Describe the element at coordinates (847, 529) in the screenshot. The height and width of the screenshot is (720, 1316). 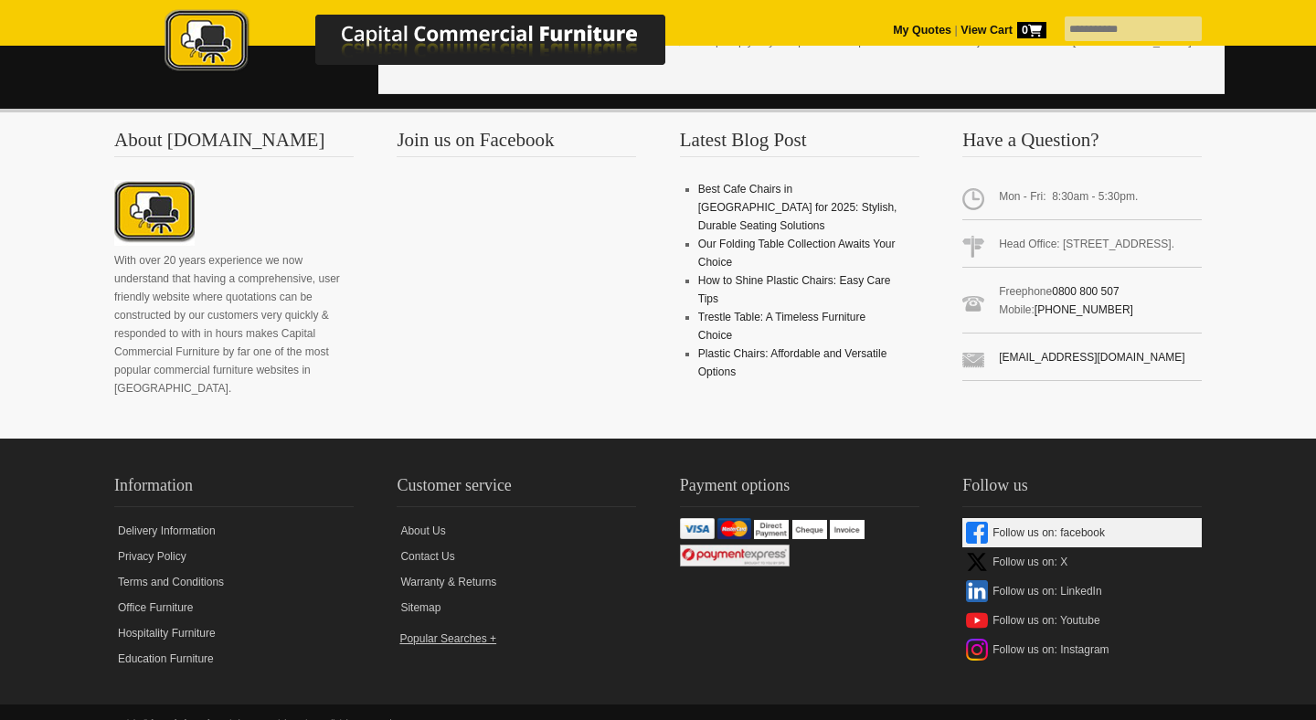
I see `img: Invoice` at that location.